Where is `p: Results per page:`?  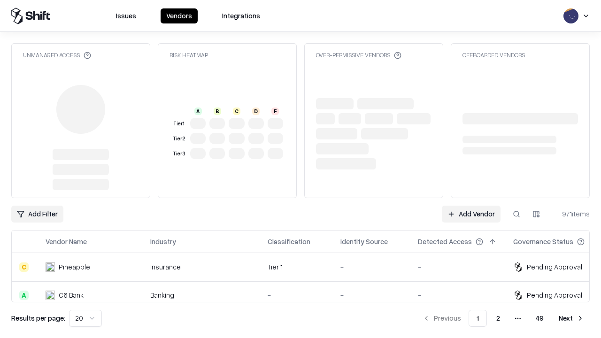
p: Results per page: is located at coordinates (38, 318).